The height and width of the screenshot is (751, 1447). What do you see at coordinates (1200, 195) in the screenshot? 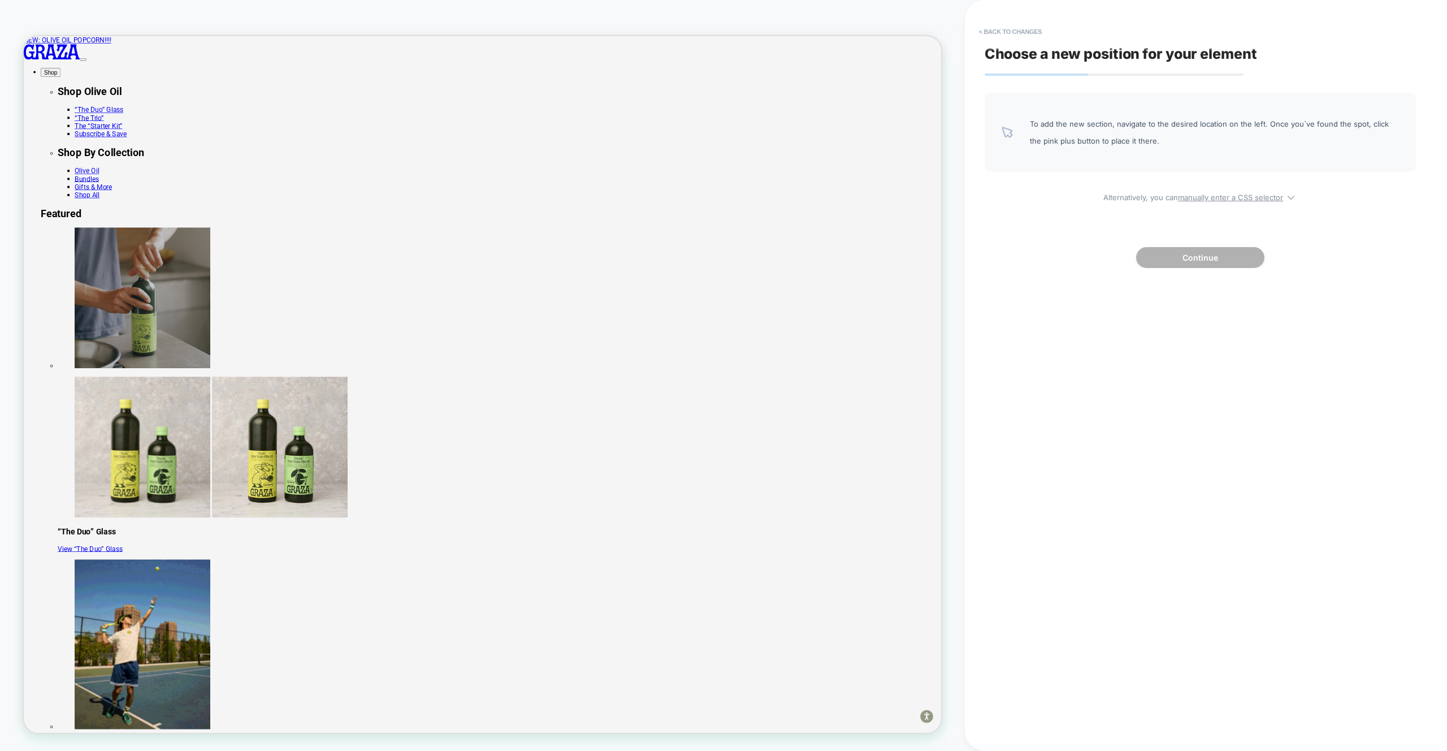
I see `span: Alternatively, you can` at bounding box center [1200, 195].